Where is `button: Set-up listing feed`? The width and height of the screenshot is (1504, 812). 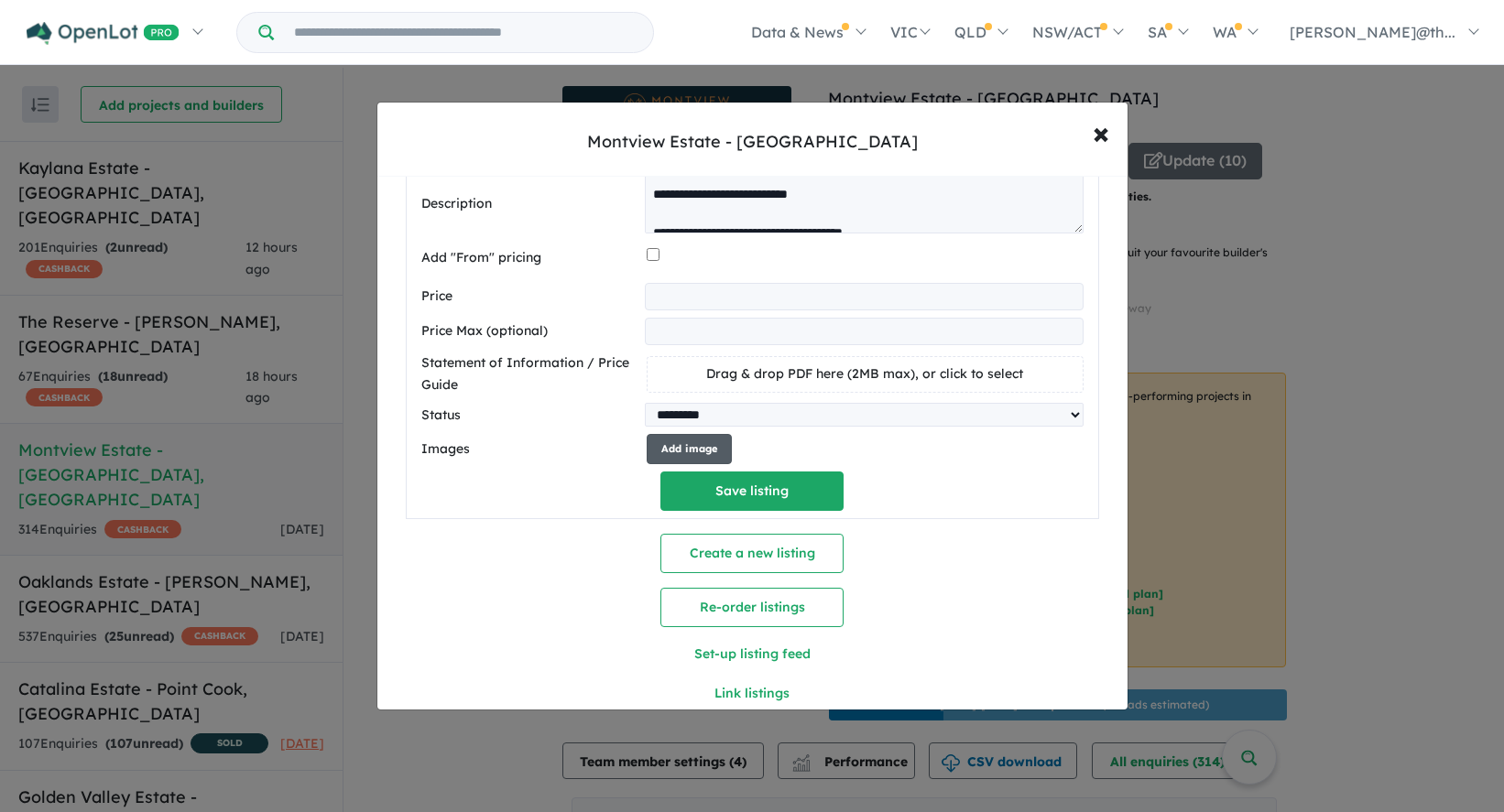 button: Set-up listing feed is located at coordinates (752, 654).